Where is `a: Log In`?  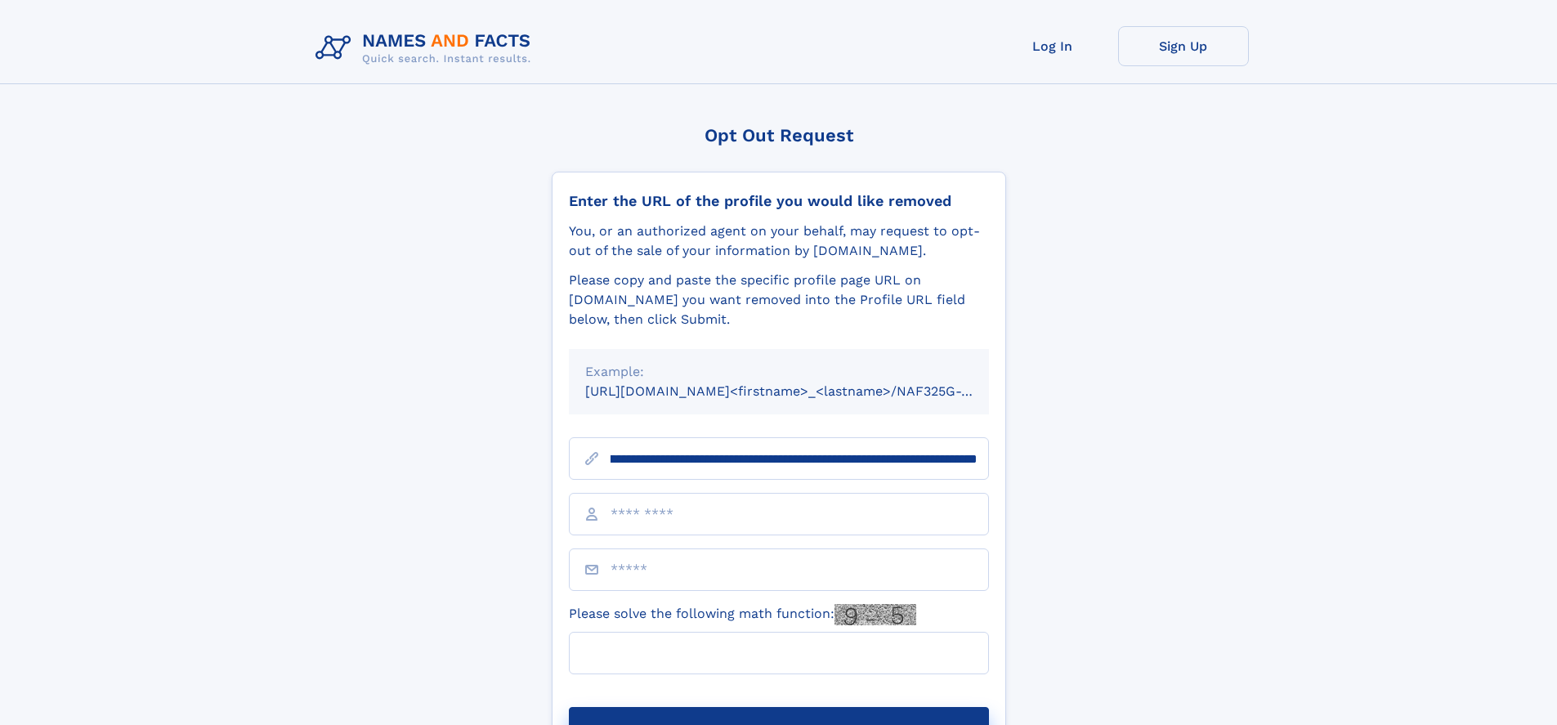 a: Log In is located at coordinates (1052, 46).